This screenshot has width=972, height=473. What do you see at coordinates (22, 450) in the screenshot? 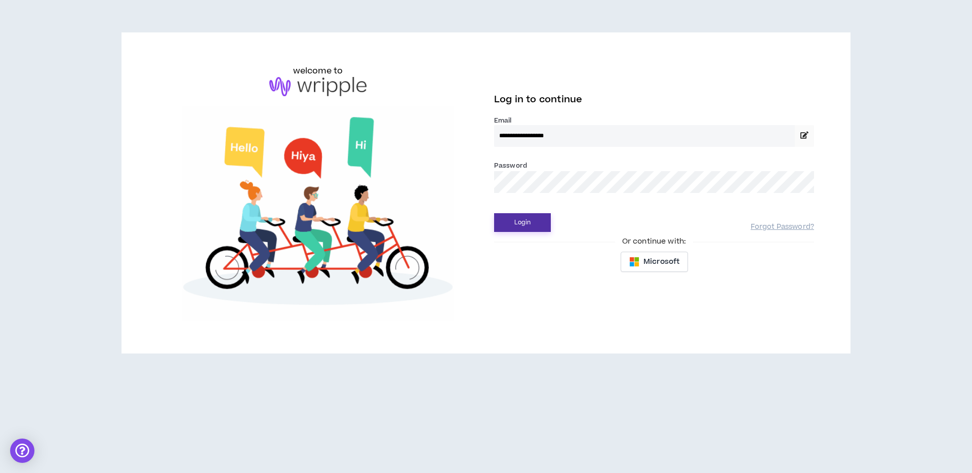
I see `div: Open Intercom Messenger` at bounding box center [22, 450].